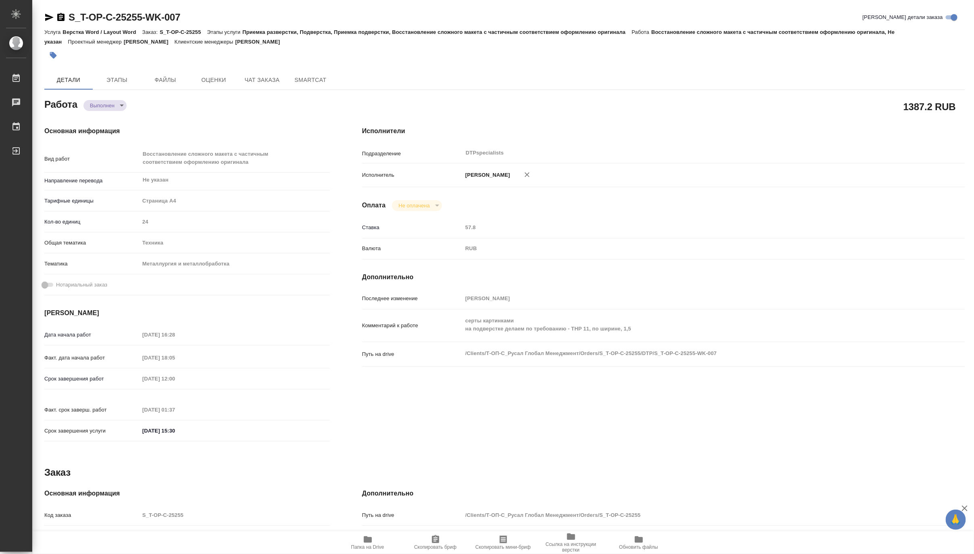  I want to click on div: Металлургия и металлобработка, so click(235, 264).